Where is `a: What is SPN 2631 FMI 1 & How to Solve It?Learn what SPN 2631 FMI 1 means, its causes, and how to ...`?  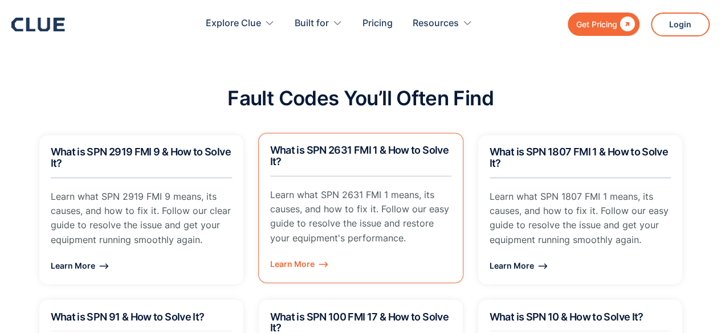
a: What is SPN 2631 FMI 1 & How to Solve It?Learn what SPN 2631 FMI 1 means, its causes, and how to ... is located at coordinates (361, 208).